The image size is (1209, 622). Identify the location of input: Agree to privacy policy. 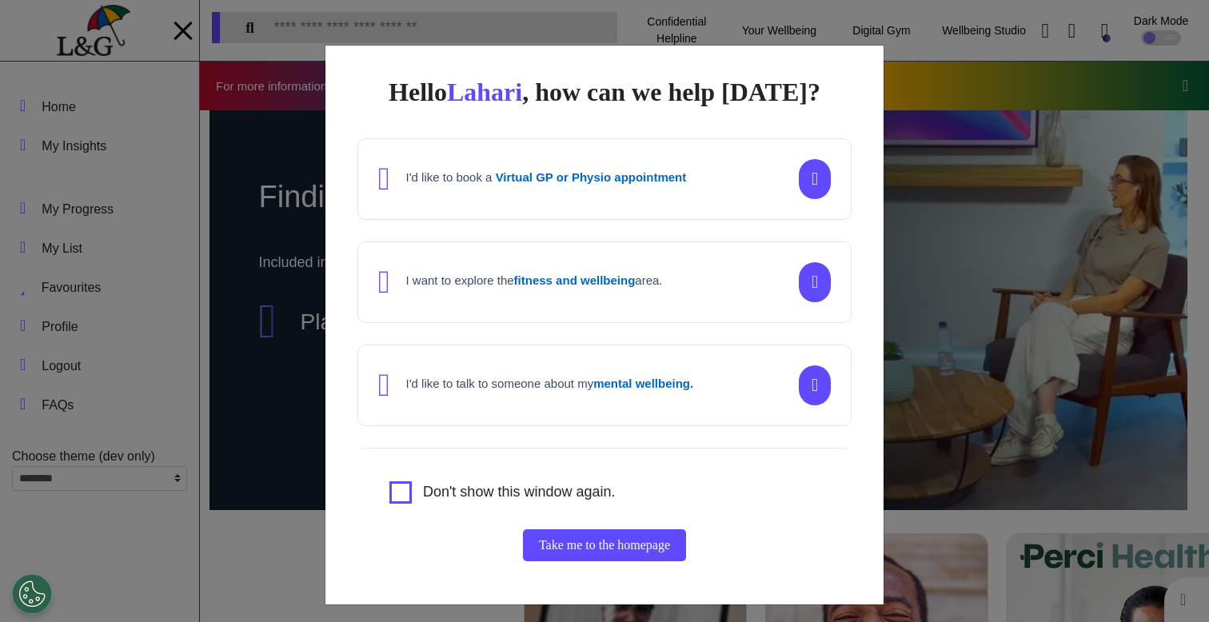
(401, 492).